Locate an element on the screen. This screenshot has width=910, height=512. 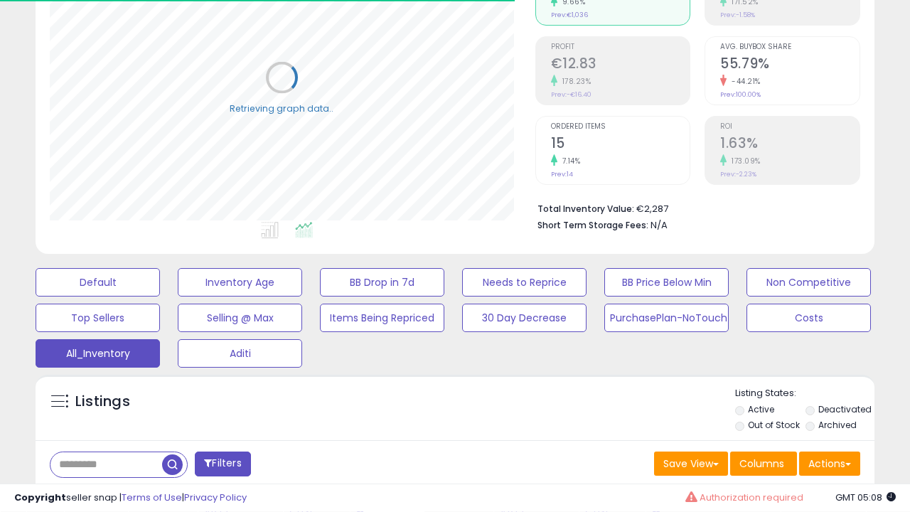
h2: €12.83 is located at coordinates (620, 65).